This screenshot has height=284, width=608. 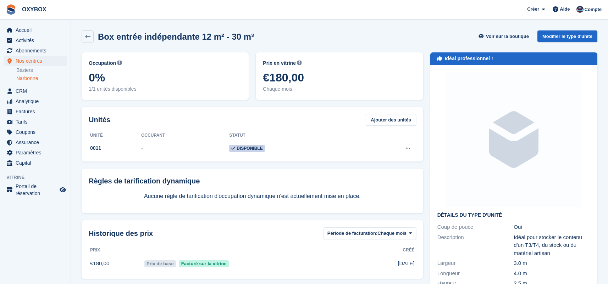 I want to click on div: Règles de tarification dynamique, so click(x=252, y=181).